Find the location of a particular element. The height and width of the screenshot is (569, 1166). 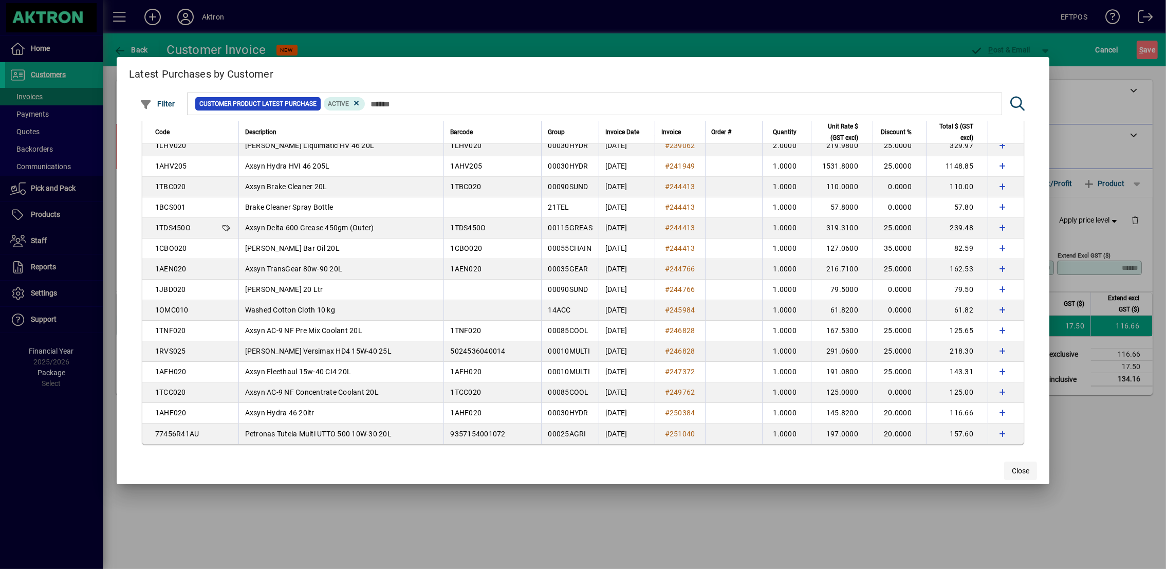

span: Axsyn Brake Cleaner 20L is located at coordinates (286, 187).